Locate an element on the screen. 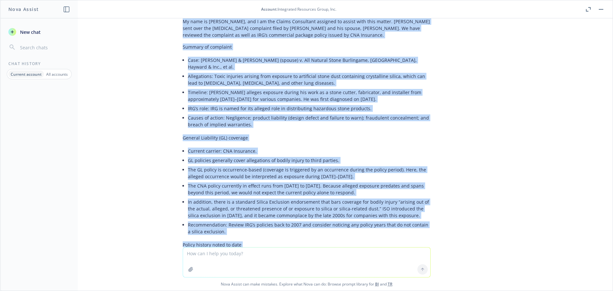  li: IRG’s role: IRG is named for its alleged role in distributing hazardous stone products. is located at coordinates (309, 108).